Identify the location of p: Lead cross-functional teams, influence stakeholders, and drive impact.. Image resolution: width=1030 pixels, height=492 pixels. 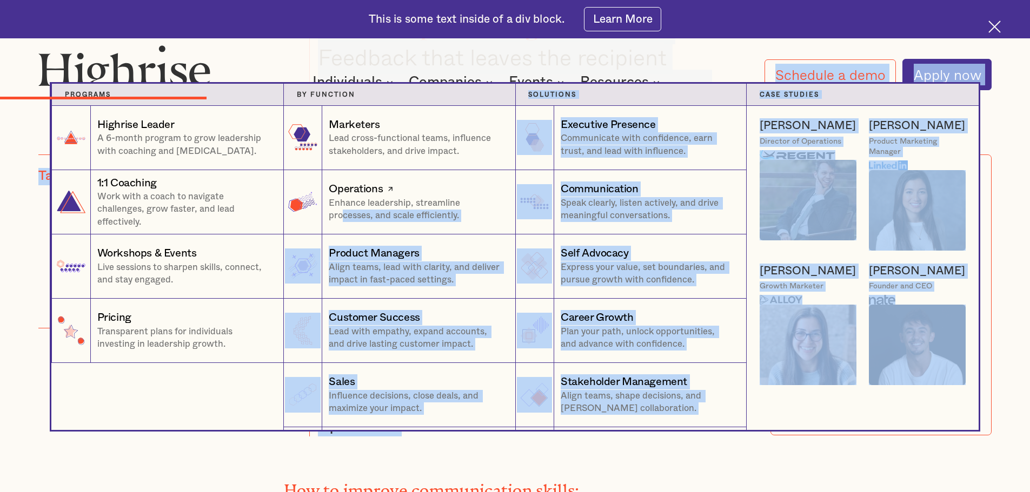
(415, 145).